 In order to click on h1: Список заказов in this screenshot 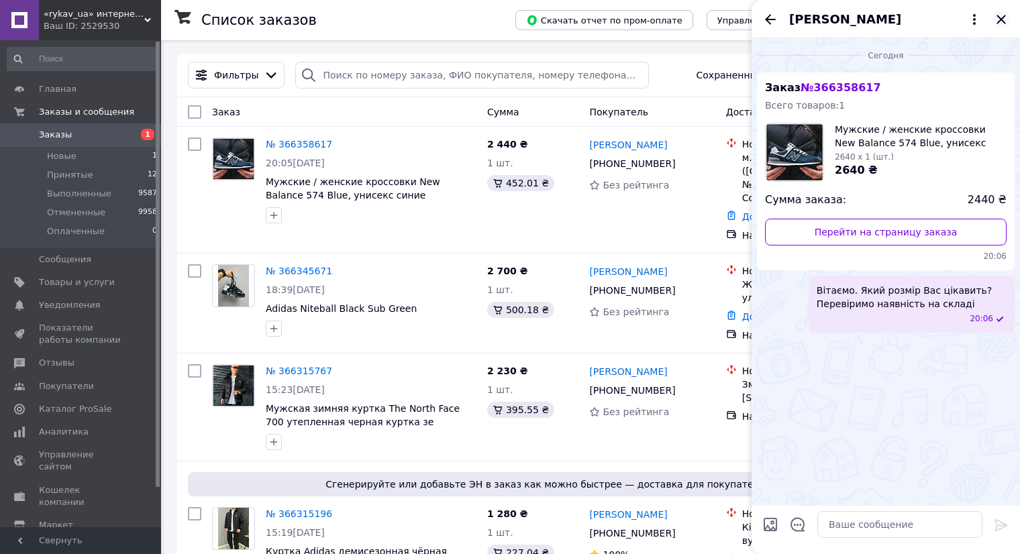, I will do `click(259, 20)`.